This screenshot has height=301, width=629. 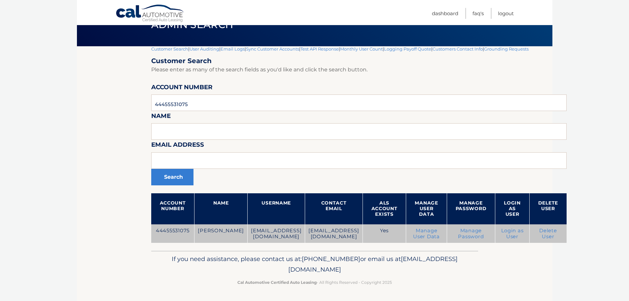 What do you see at coordinates (478, 13) in the screenshot?
I see `a: FAQ's` at bounding box center [478, 13].